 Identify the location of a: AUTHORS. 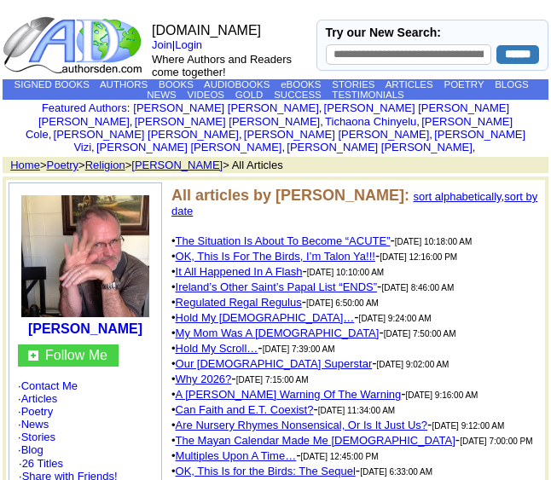
(124, 84).